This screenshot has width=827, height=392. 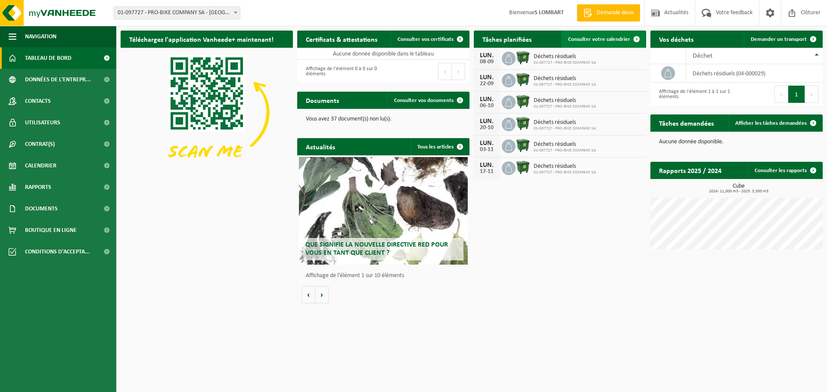 What do you see at coordinates (778, 39) in the screenshot?
I see `span: Demander un transport` at bounding box center [778, 39].